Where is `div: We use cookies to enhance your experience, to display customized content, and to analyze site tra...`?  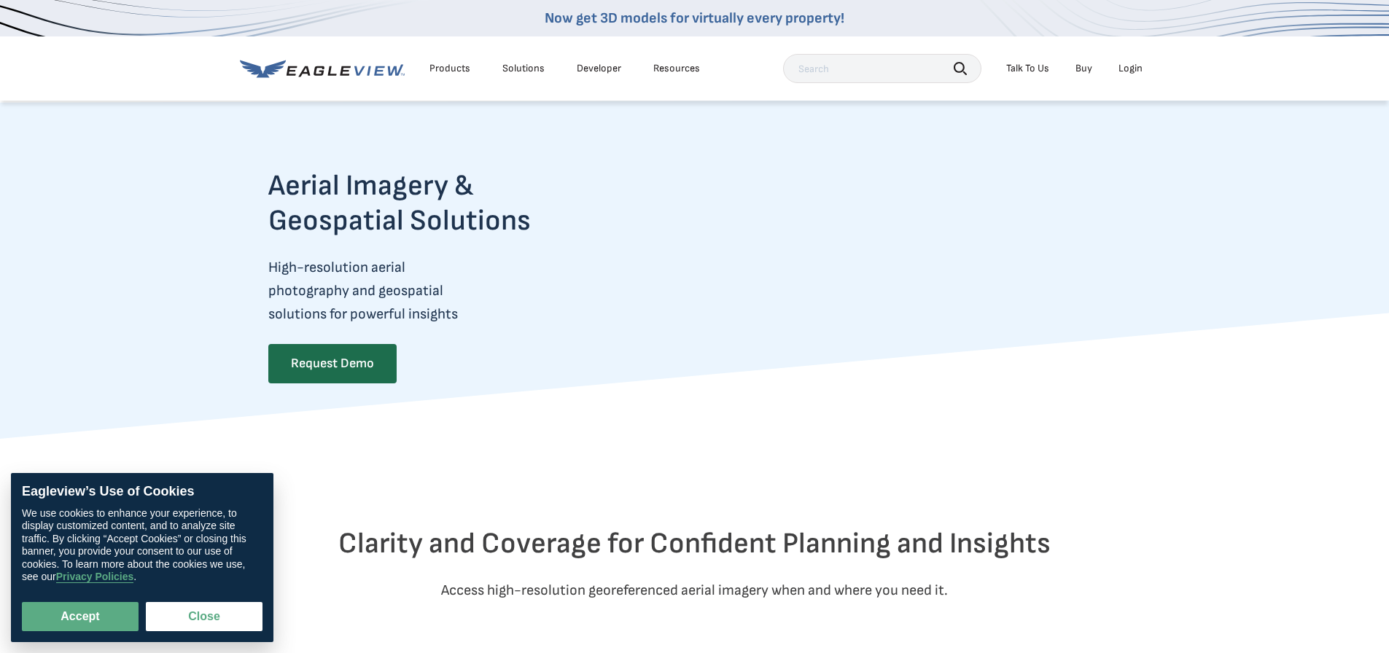 div: We use cookies to enhance your experience, to display customized content, and to analyze site tra... is located at coordinates (142, 545).